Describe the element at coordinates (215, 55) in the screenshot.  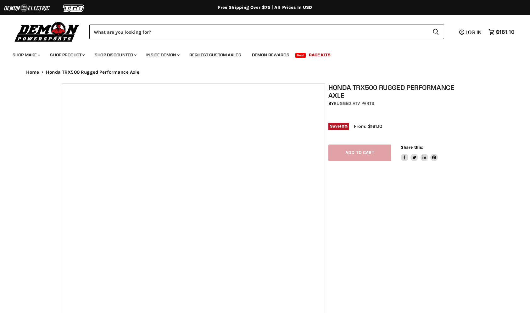
I see `a: Request Custom Axles` at that location.